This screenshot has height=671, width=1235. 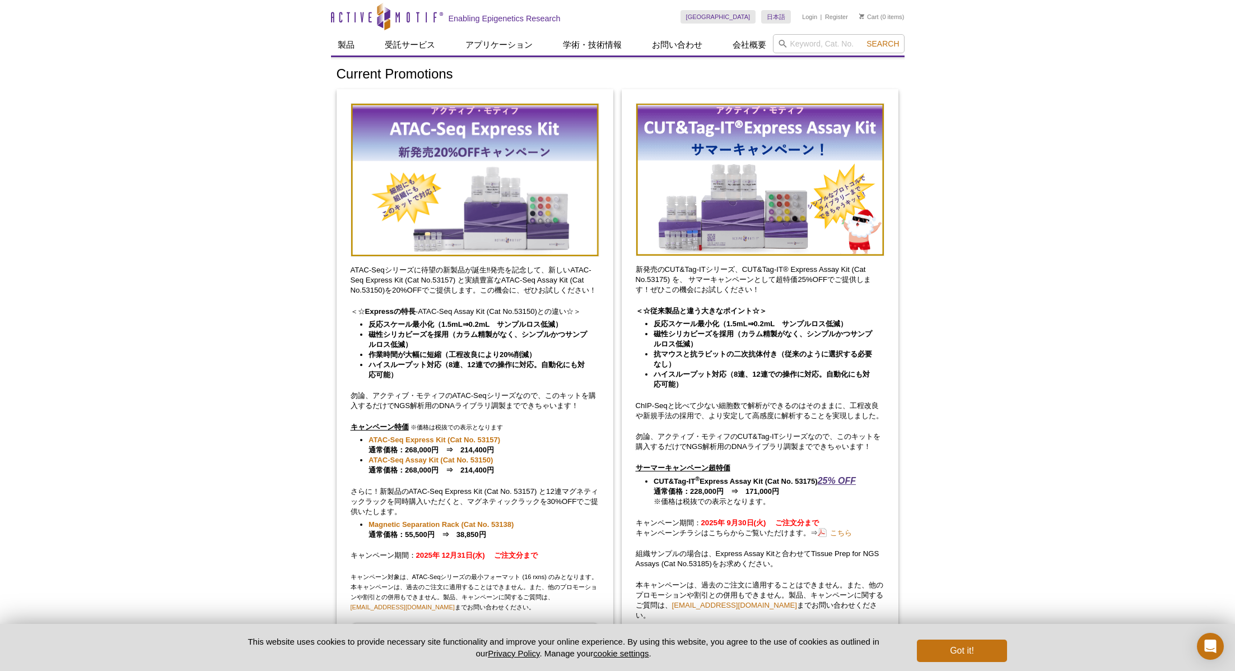 I want to click on a: Register, so click(x=836, y=17).